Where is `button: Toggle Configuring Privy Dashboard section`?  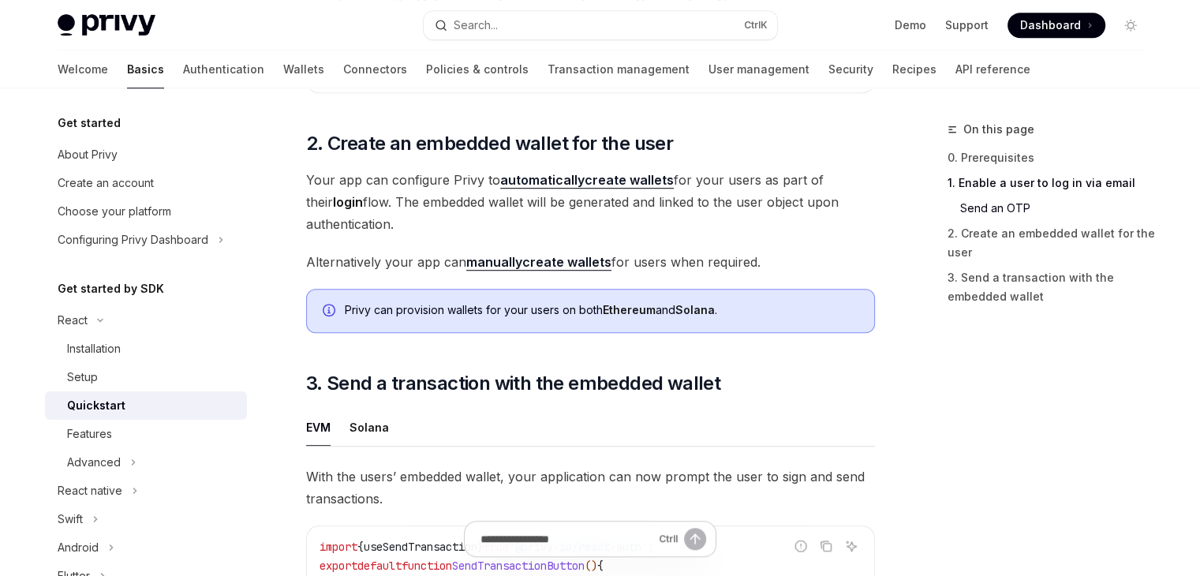 button: Toggle Configuring Privy Dashboard section is located at coordinates (146, 240).